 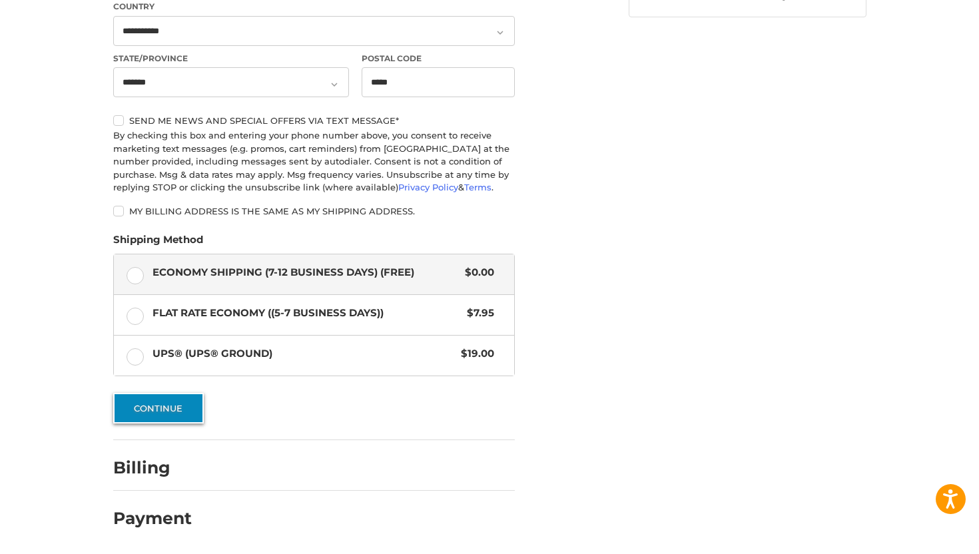 What do you see at coordinates (306, 313) in the screenshot?
I see `span: Flat Rate Economy ((5-7 Business Days))` at bounding box center [306, 313].